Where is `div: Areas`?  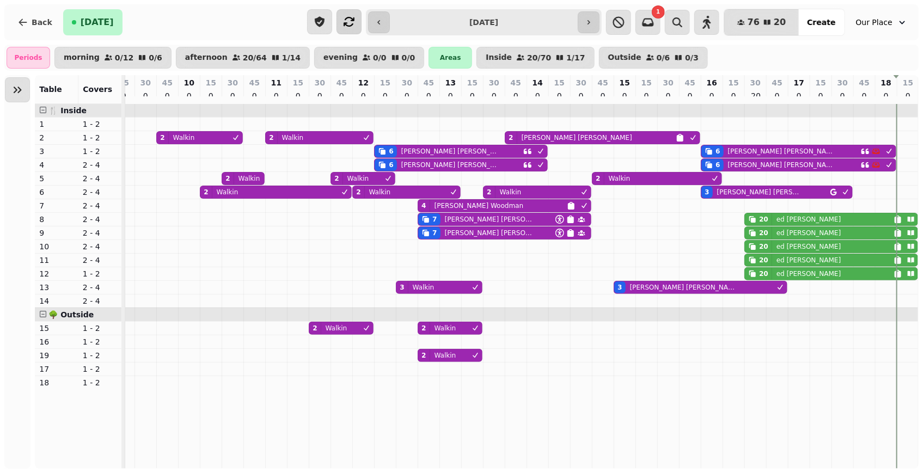
div: Areas is located at coordinates (450, 58).